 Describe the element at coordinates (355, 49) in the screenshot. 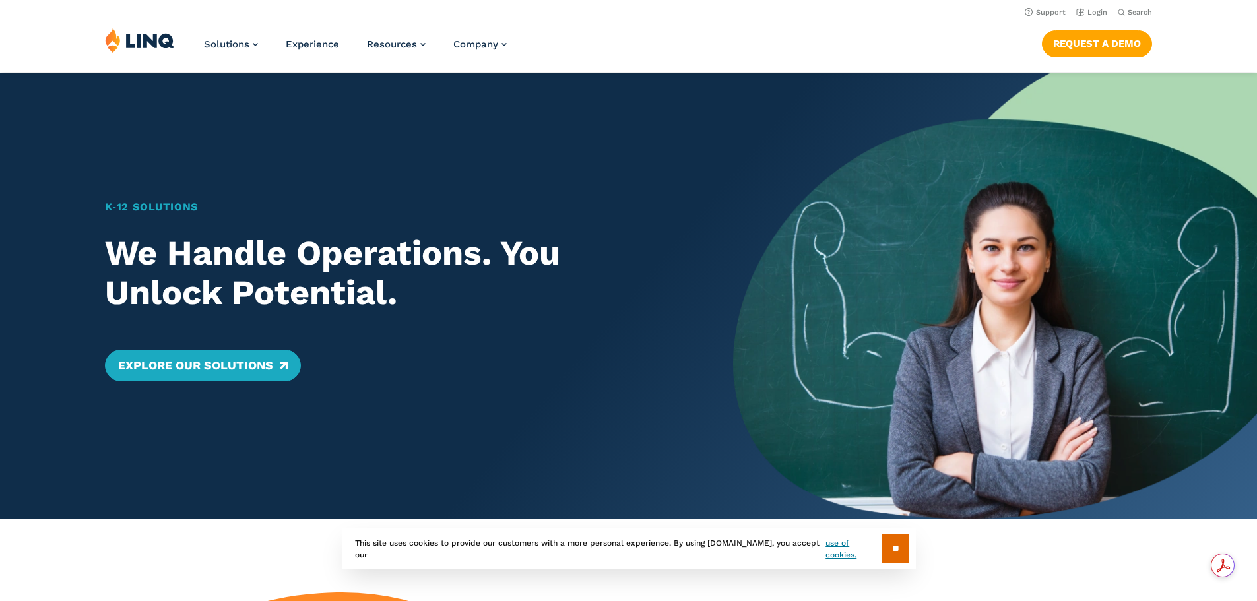

I see `nav: Primary Navigation` at that location.